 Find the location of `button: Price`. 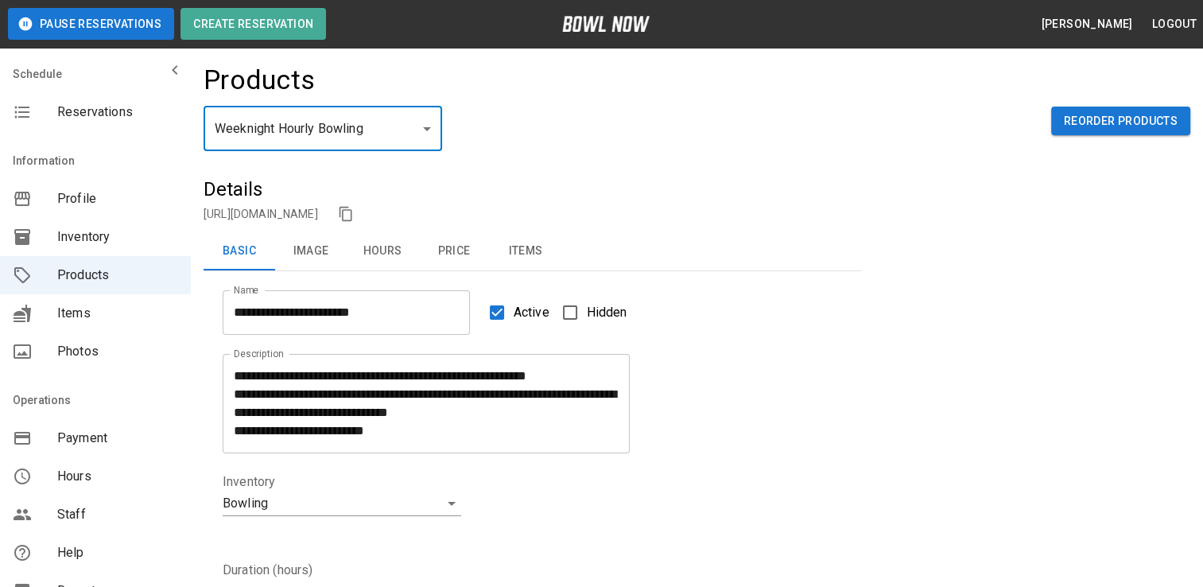

button: Price is located at coordinates (454, 251).